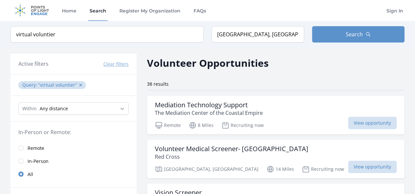 The width and height of the screenshot is (415, 194). I want to click on legend: In-Person or Remote:, so click(73, 132).